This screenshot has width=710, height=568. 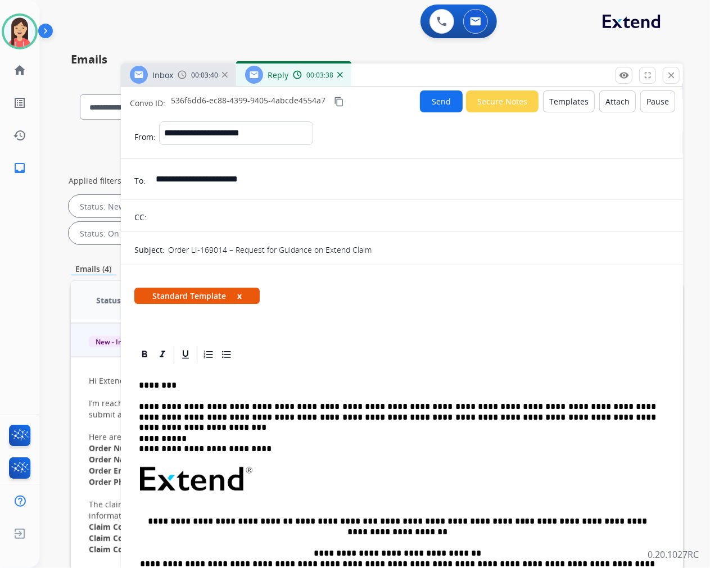 What do you see at coordinates (130, 527) in the screenshot?
I see `strong: Claim Contact Name:` at bounding box center [130, 527].